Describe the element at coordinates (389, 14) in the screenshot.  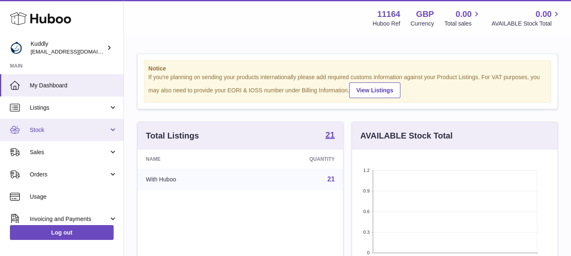
I see `strong: 11164` at that location.